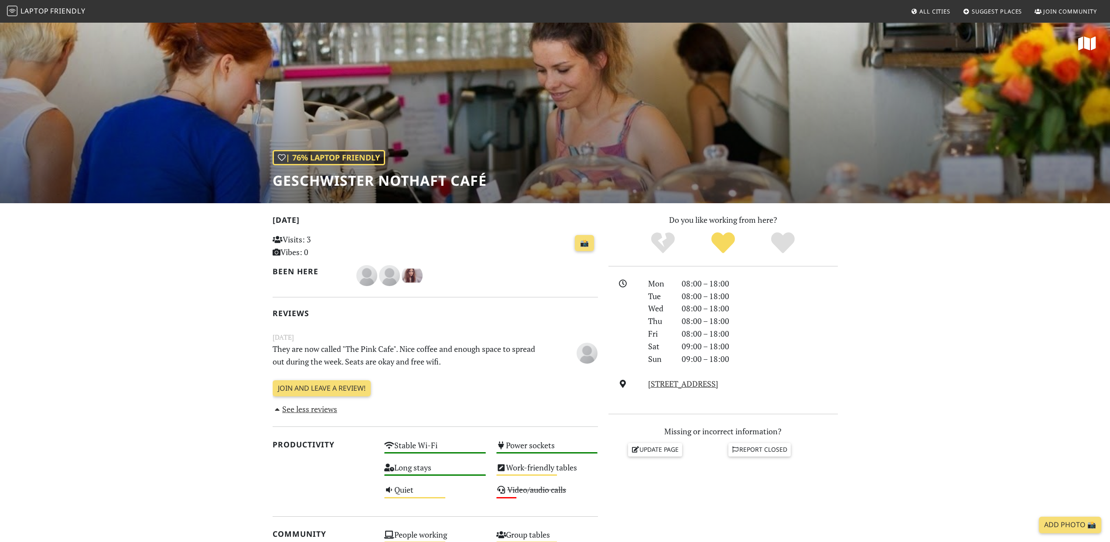 This screenshot has height=542, width=1110. Describe the element at coordinates (536, 490) in the screenshot. I see `s: Video/audio calls` at that location.